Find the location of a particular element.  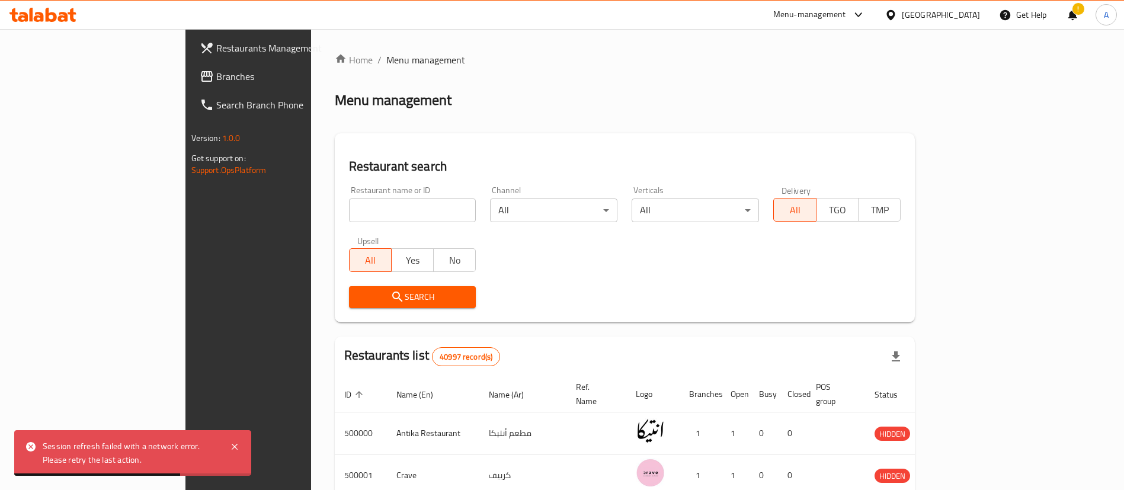

td: مطعم أنتيكا is located at coordinates (523, 433).